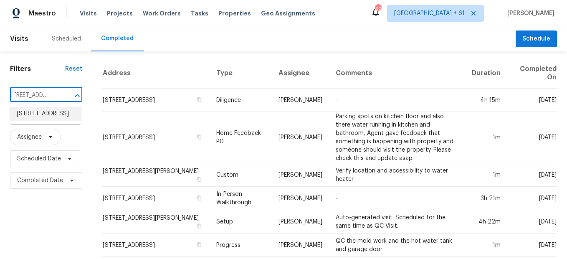 The width and height of the screenshot is (567, 259). What do you see at coordinates (235, 13) in the screenshot?
I see `span: Properties` at bounding box center [235, 13].